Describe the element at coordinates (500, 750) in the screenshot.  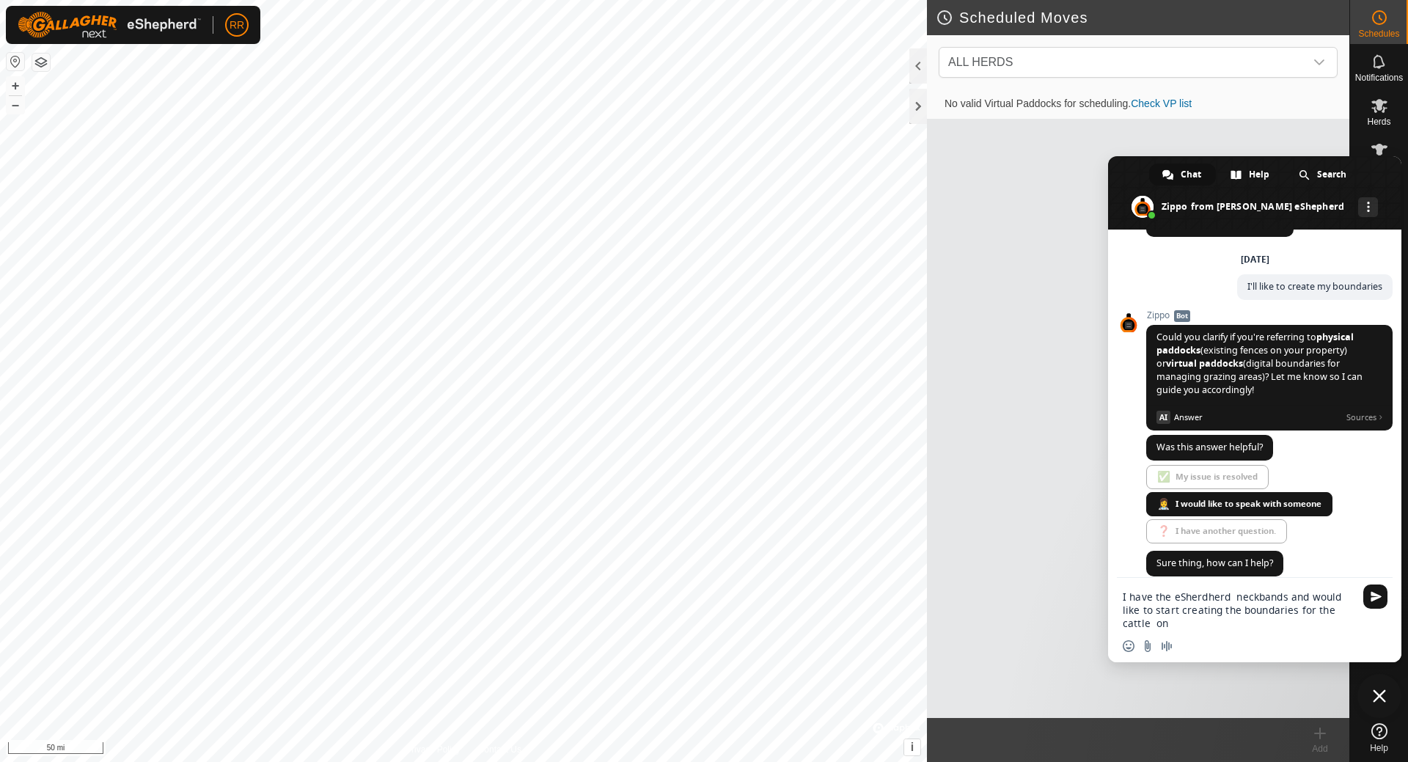
I see `a: Contact Us` at that location.